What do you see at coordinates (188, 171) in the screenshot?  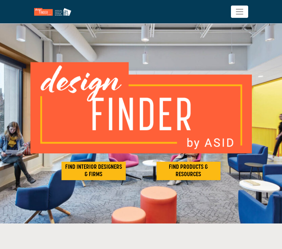 I see `h2: FIND PRODUCTS & RESOURCES` at bounding box center [188, 171].